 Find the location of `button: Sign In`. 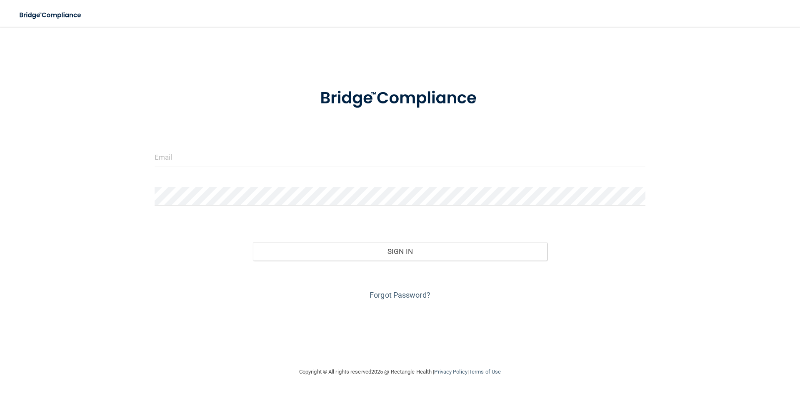

button: Sign In is located at coordinates (400, 251).